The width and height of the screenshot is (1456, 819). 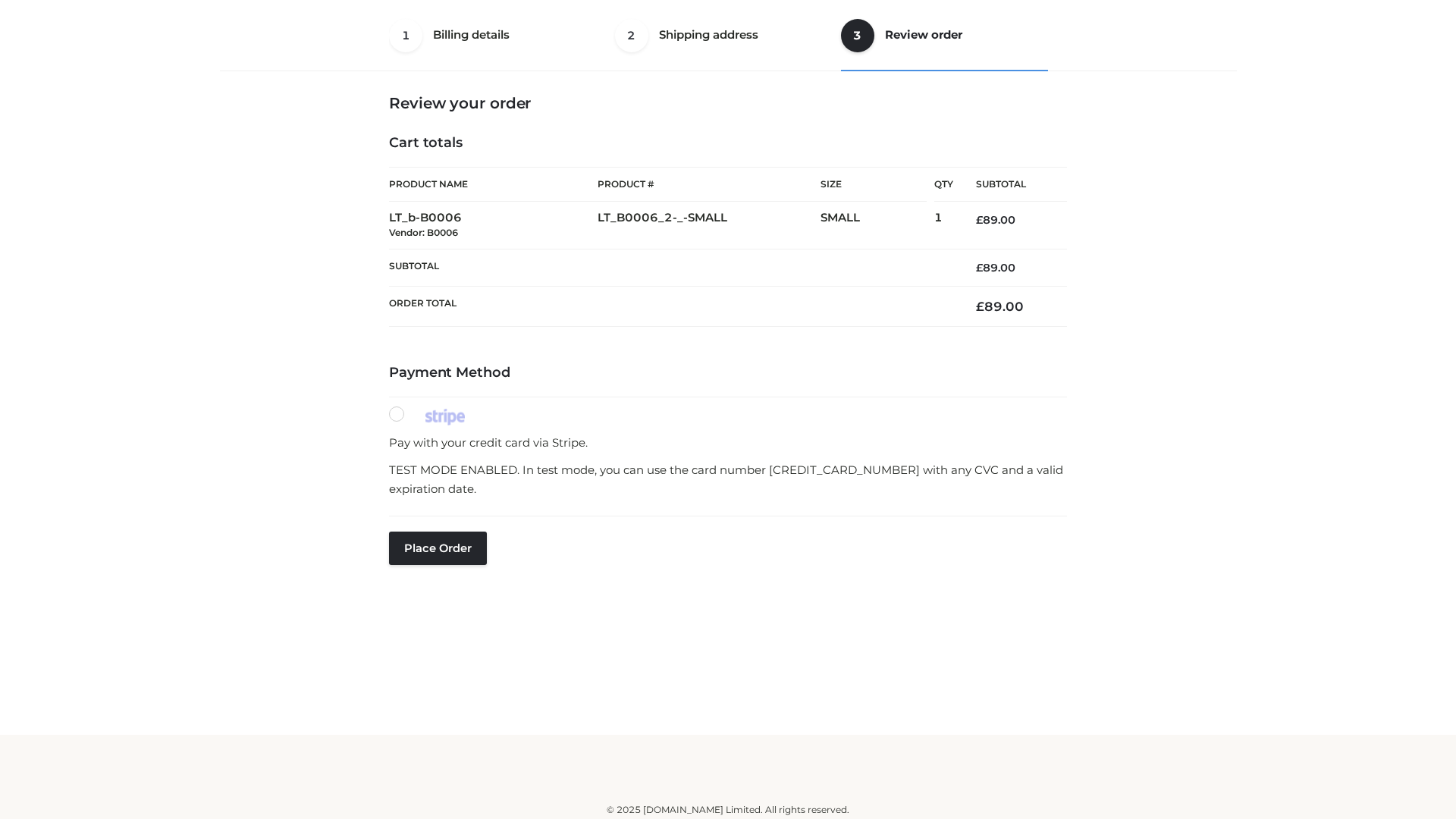 I want to click on th: Product #, so click(x=709, y=184).